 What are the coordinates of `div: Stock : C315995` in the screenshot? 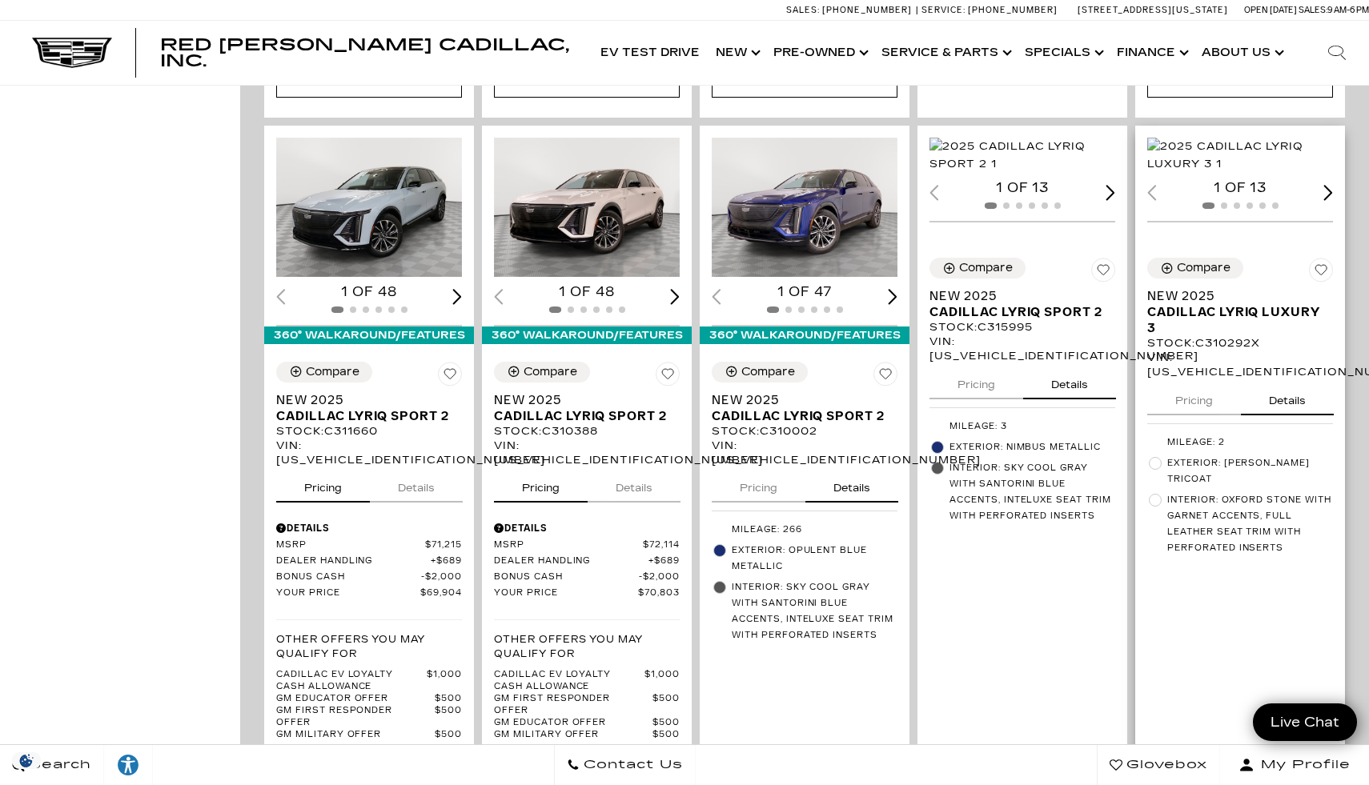 It's located at (1022, 327).